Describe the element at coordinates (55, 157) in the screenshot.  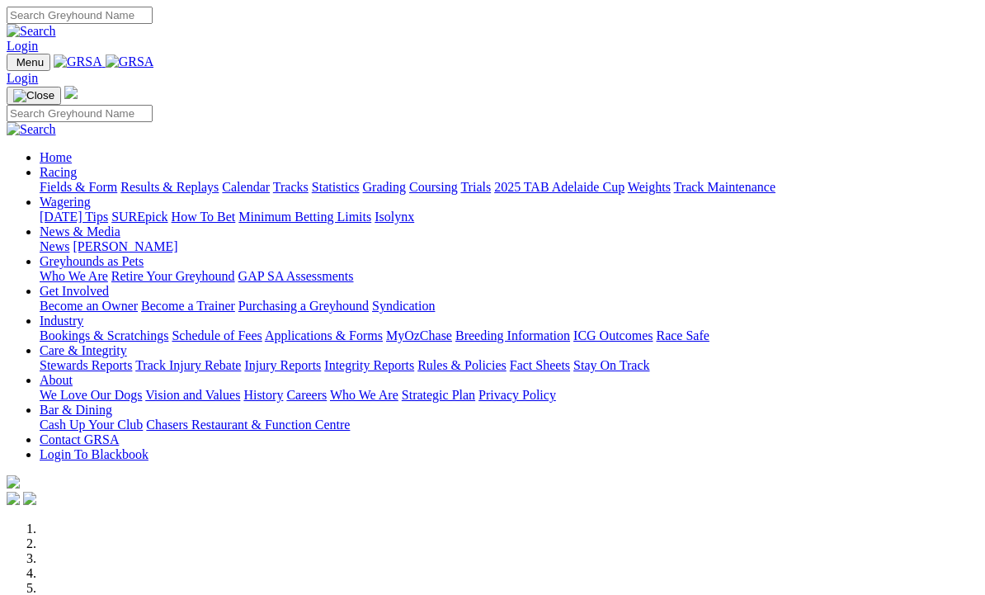
I see `a: Home` at that location.